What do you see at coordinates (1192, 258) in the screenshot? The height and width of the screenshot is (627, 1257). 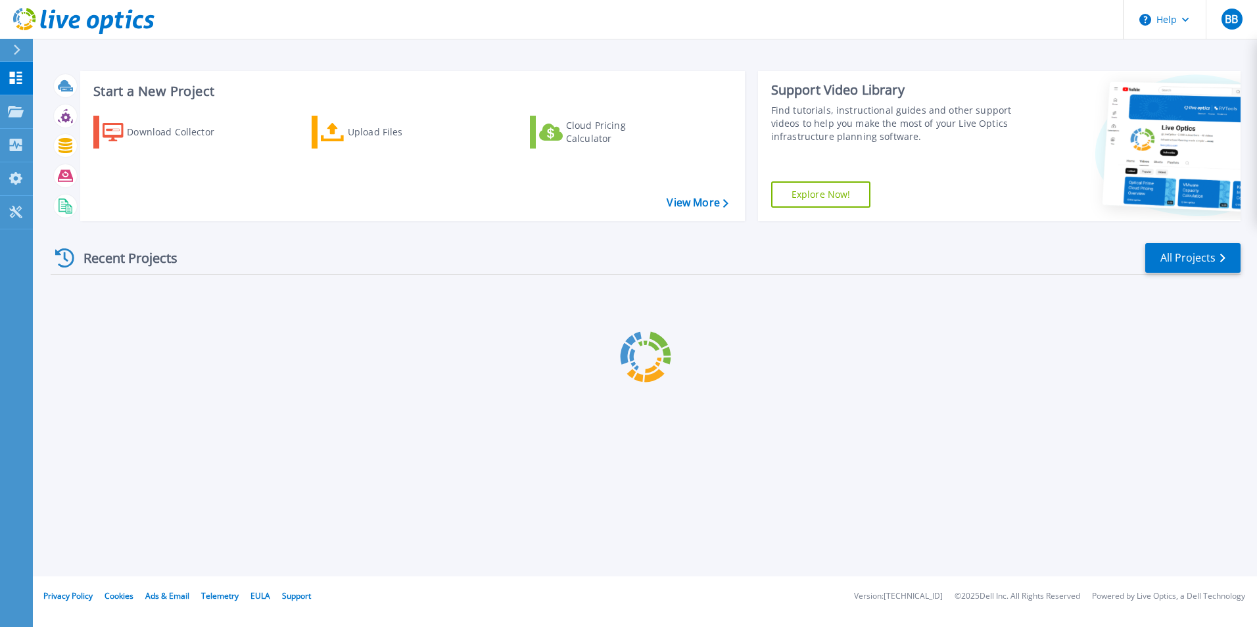 I see `a: All Projects` at bounding box center [1192, 258].